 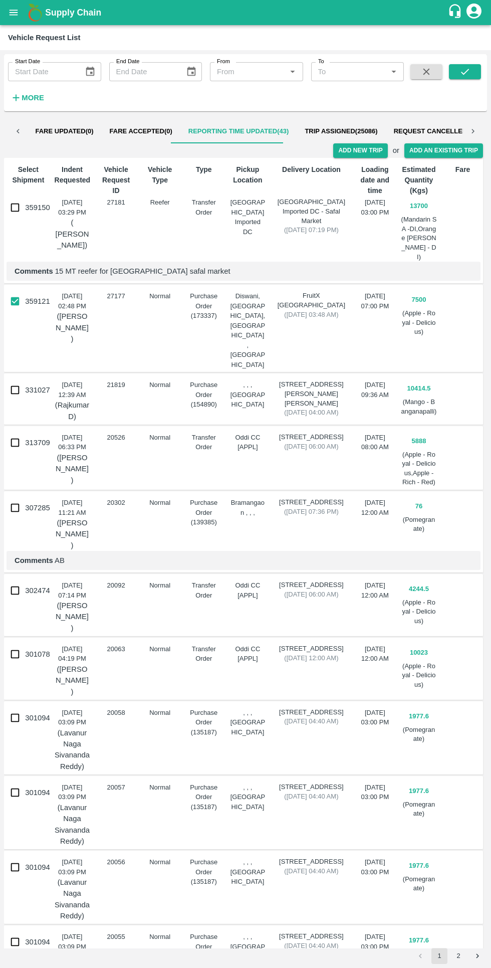 I want to click on input: Start Date, so click(x=42, y=72).